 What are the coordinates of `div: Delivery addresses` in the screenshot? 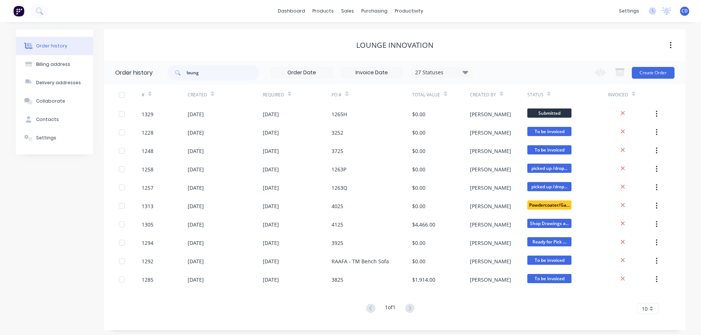 It's located at (59, 83).